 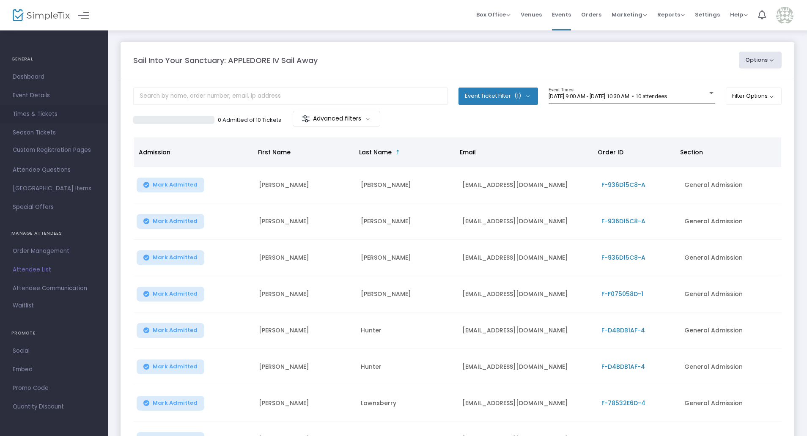 What do you see at coordinates (274, 152) in the screenshot?
I see `span: First Name` at bounding box center [274, 152].